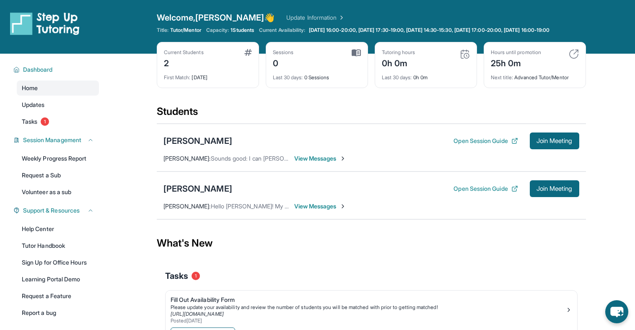 This screenshot has width=635, height=330. Describe the element at coordinates (516, 62) in the screenshot. I see `div: 25h 0m` at that location.